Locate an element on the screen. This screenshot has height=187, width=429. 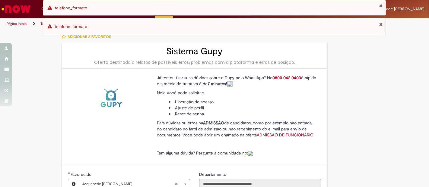
img: Sistema Gupy is located at coordinates (110, 96).